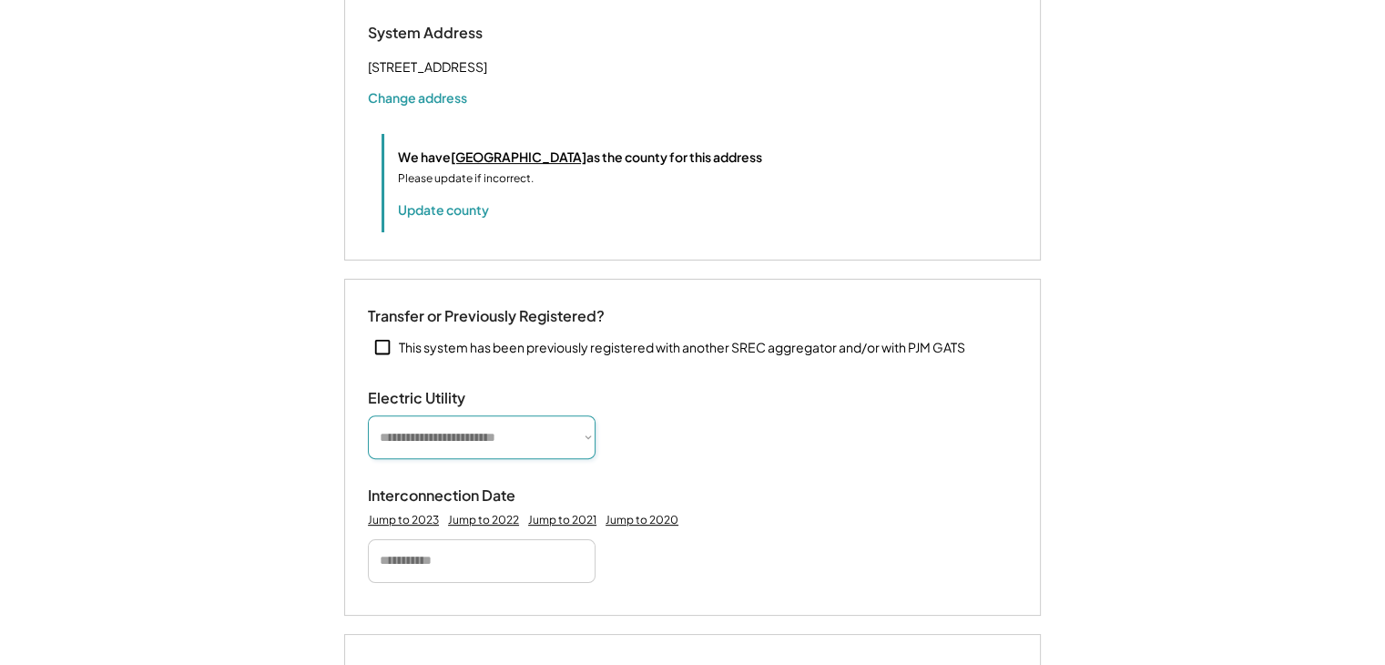 This screenshot has width=1385, height=665. Describe the element at coordinates (459, 398) in the screenshot. I see `div: Electric Utility` at that location.